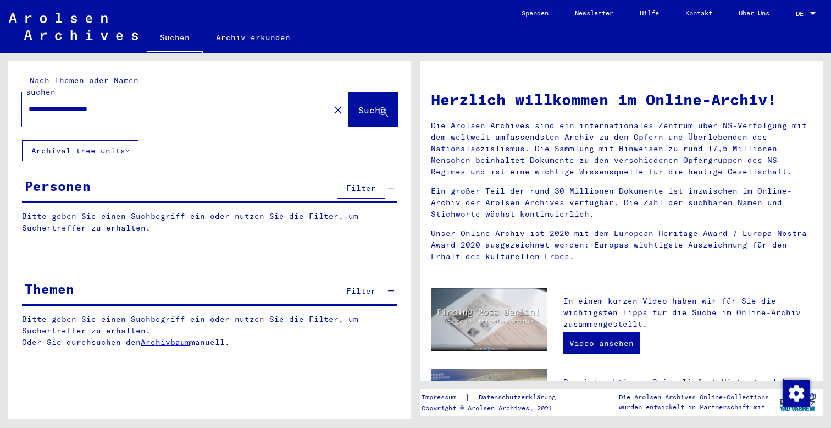 This screenshot has width=831, height=428. I want to click on p: Ein großer Teil der rund 30 Millionen Dokumente ist inzwischen im Online-Archiv der Arolsen Archi..., so click(621, 202).